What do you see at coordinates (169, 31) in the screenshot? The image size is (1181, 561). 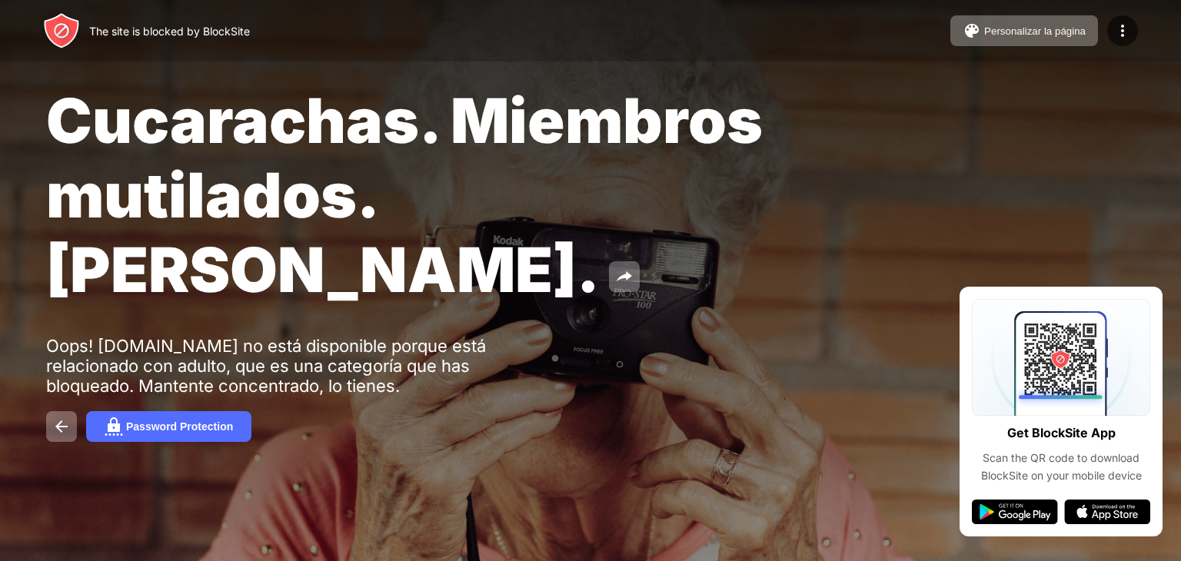 I see `div: The site is blocked by BlockSite` at bounding box center [169, 31].